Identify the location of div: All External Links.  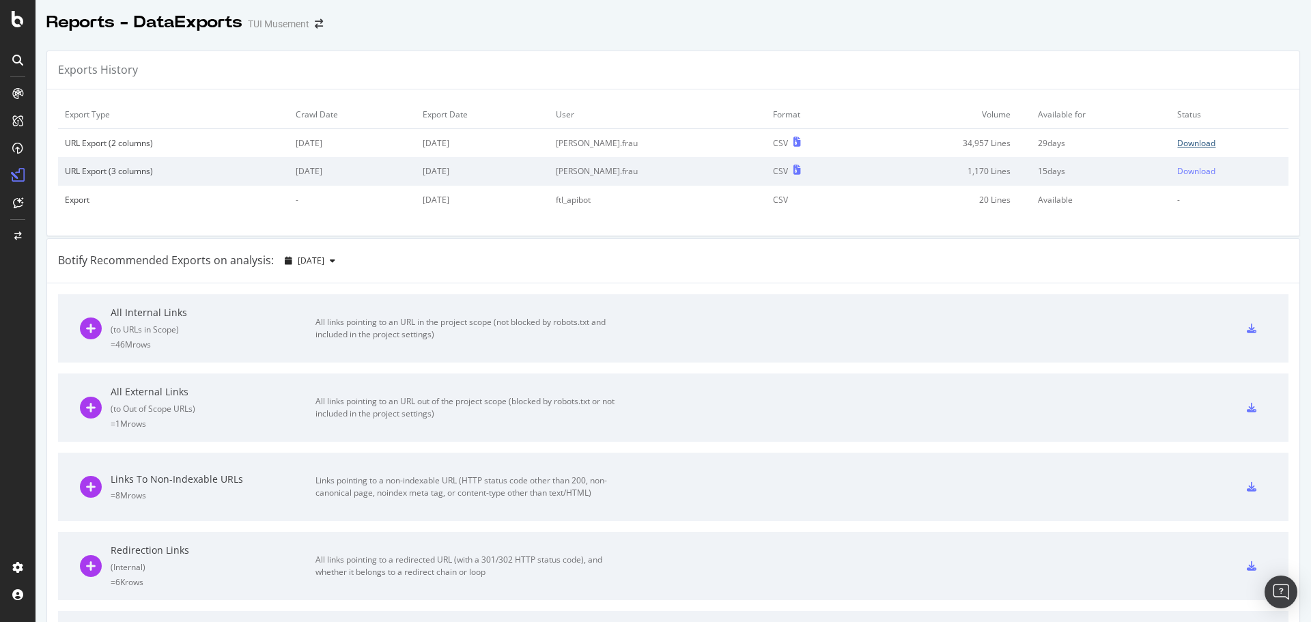
(213, 392).